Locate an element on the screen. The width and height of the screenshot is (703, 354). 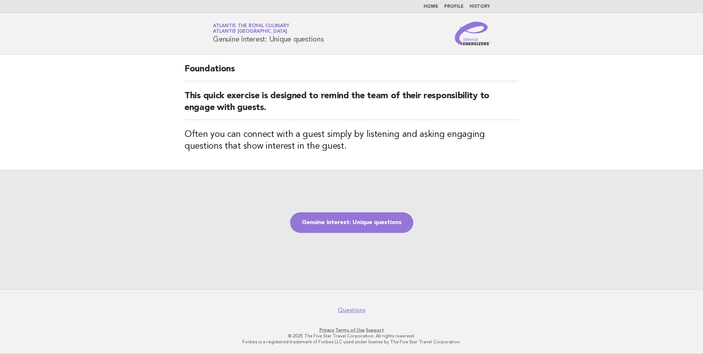
a: Support is located at coordinates (375, 330).